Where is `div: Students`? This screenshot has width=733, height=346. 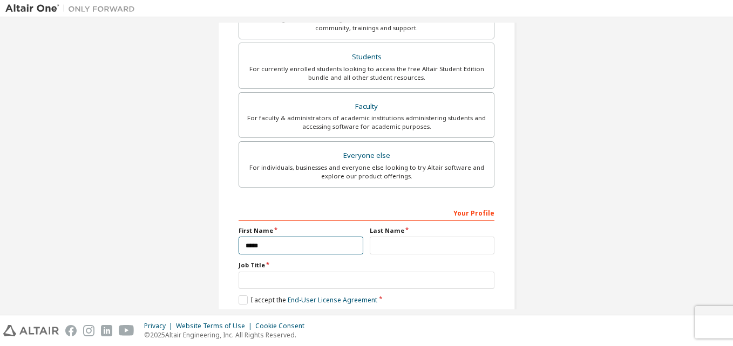
div: Students is located at coordinates (366, 57).